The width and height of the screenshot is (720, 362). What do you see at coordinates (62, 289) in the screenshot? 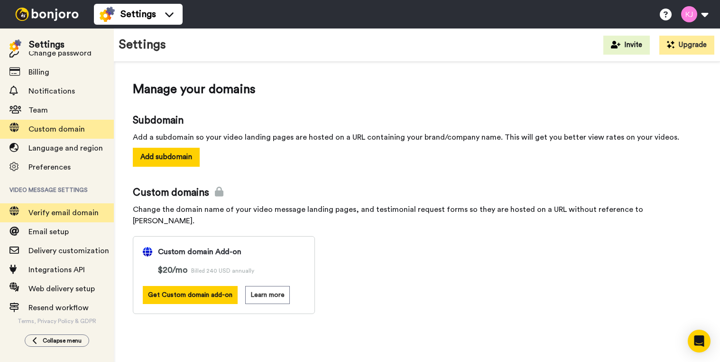
I see `span: Web delivery setup` at bounding box center [62, 289].